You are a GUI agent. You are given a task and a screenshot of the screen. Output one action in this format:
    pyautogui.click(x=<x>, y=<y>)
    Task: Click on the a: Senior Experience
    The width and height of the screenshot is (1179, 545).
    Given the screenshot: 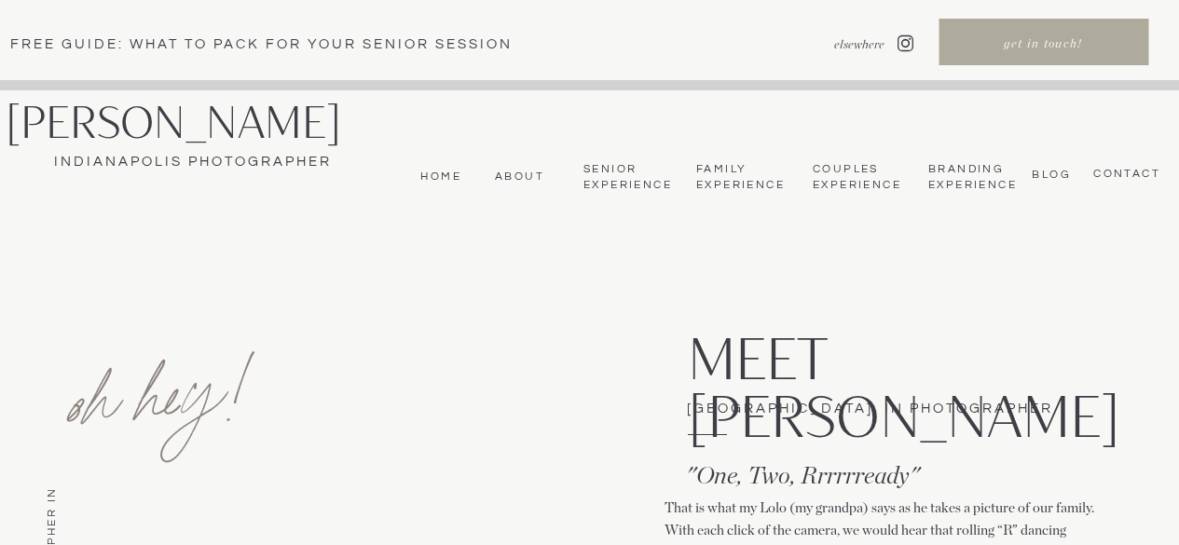 What is the action you would take?
    pyautogui.click(x=626, y=177)
    